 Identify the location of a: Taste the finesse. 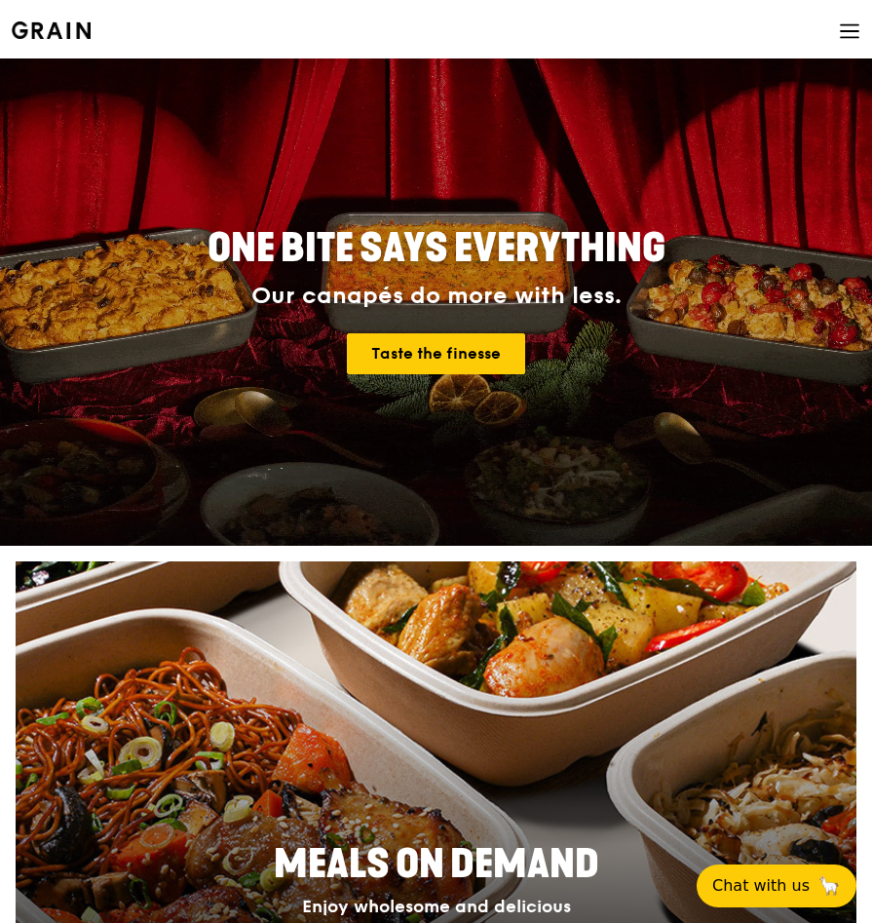
(436, 354).